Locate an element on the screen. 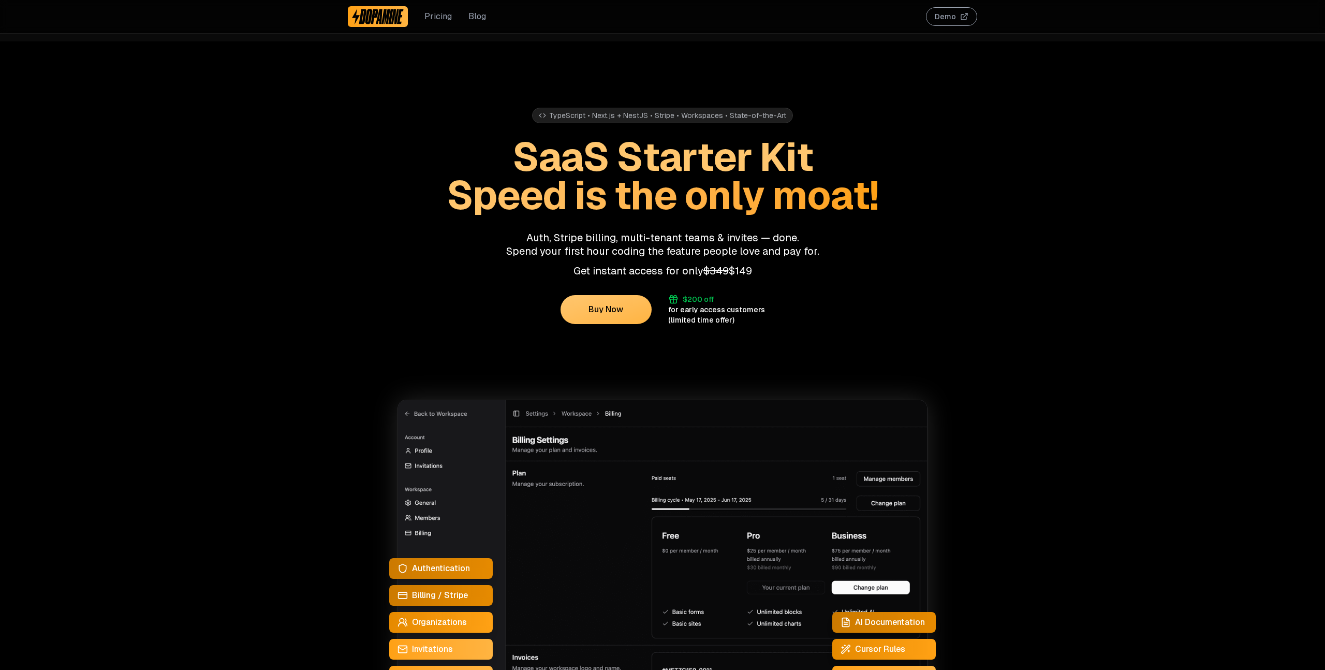 The height and width of the screenshot is (670, 1325). span: Billing / Stripe is located at coordinates (440, 595).